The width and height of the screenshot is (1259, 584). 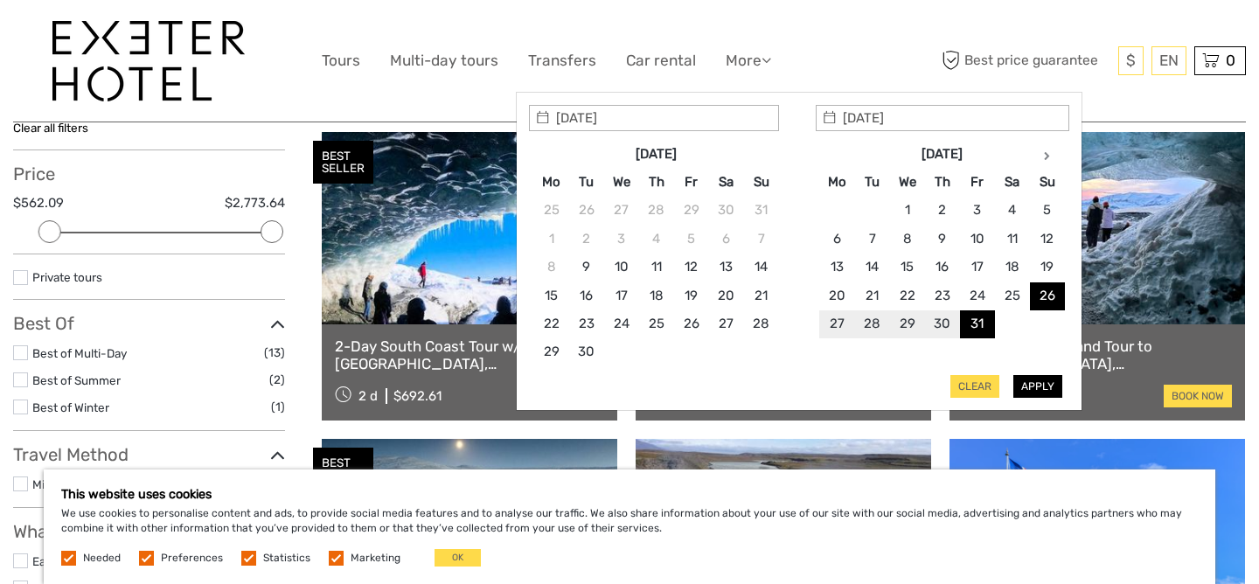 I want to click on label: Marketing, so click(x=375, y=558).